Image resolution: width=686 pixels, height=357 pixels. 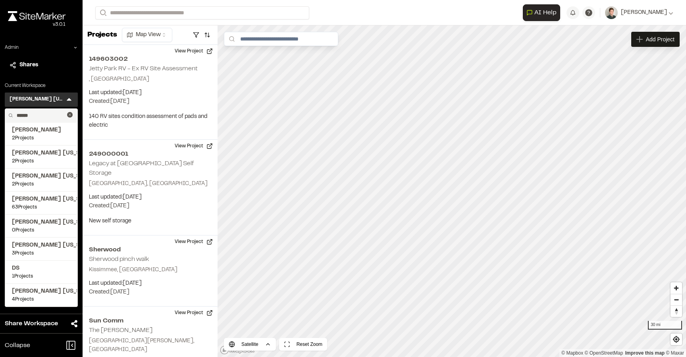 I want to click on h2: 149603002, so click(x=150, y=59).